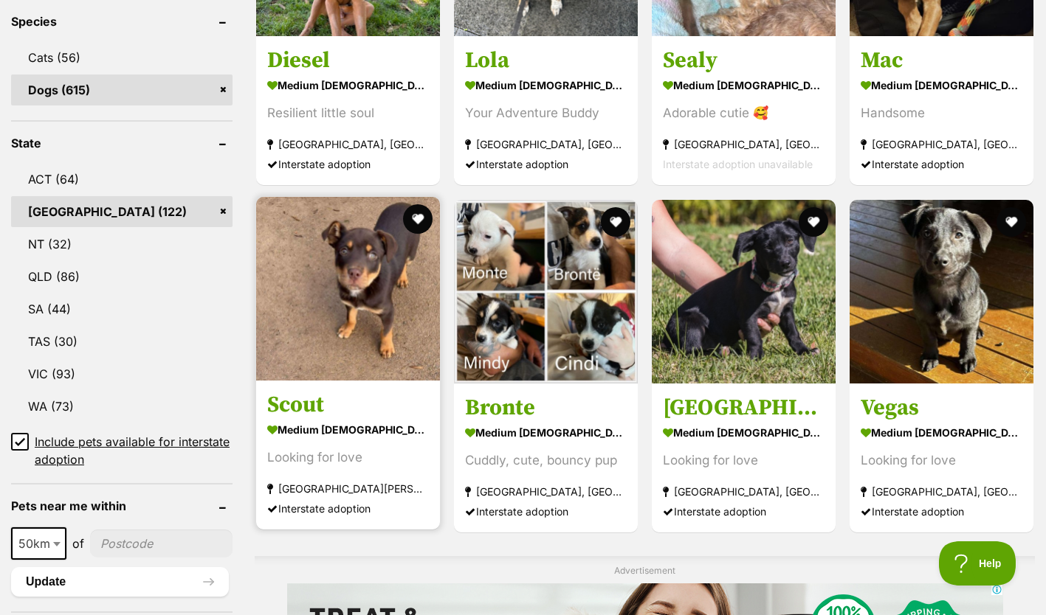  Describe the element at coordinates (545, 292) in the screenshot. I see `img: Bronte - Australian Kelpie x Border Collie x Jack Russell Terrier Dog` at that location.